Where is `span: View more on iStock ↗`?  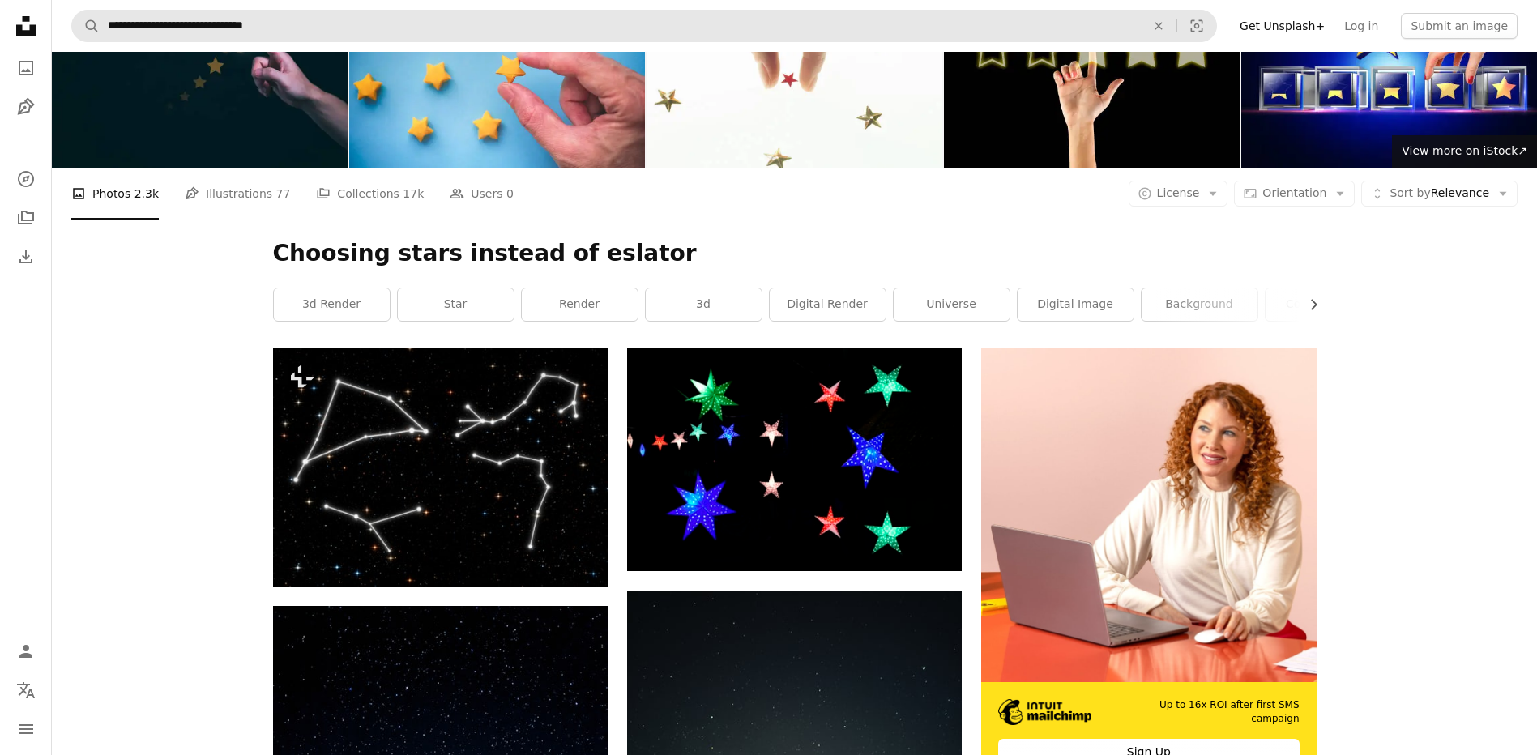 span: View more on iStock ↗ is located at coordinates (1465, 151).